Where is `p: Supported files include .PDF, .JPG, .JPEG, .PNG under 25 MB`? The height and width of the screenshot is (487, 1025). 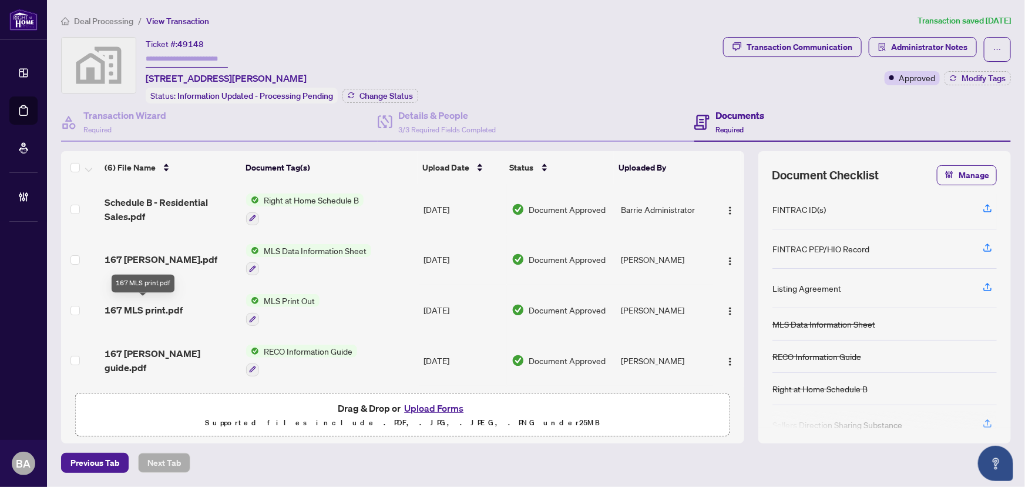
p: Supported files include .PDF, .JPG, .JPEG, .PNG under 25 MB is located at coordinates (403, 422).